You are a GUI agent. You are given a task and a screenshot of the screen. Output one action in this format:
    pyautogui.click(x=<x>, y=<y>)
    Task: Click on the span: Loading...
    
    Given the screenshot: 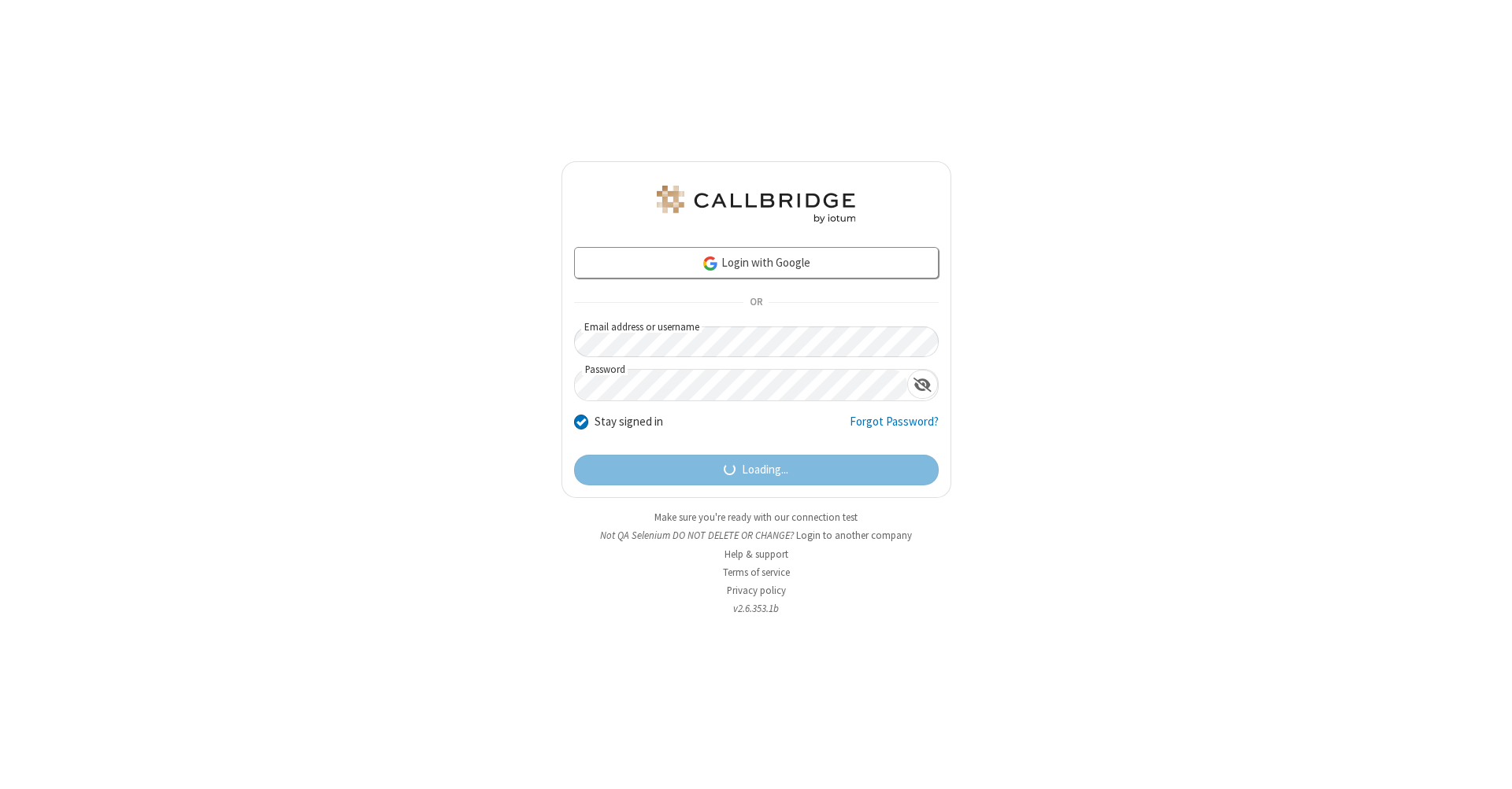 What is the action you would take?
    pyautogui.click(x=765, y=469)
    